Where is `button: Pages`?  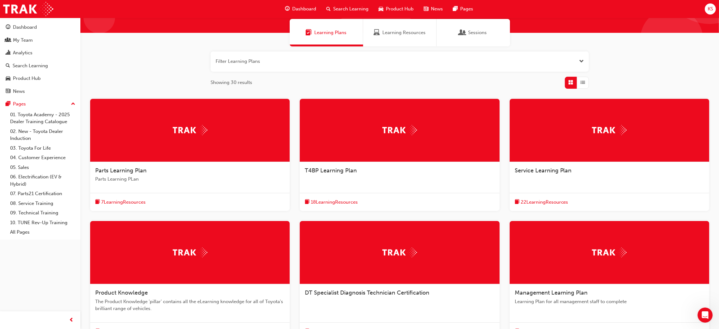
button: Pages is located at coordinates (40, 104).